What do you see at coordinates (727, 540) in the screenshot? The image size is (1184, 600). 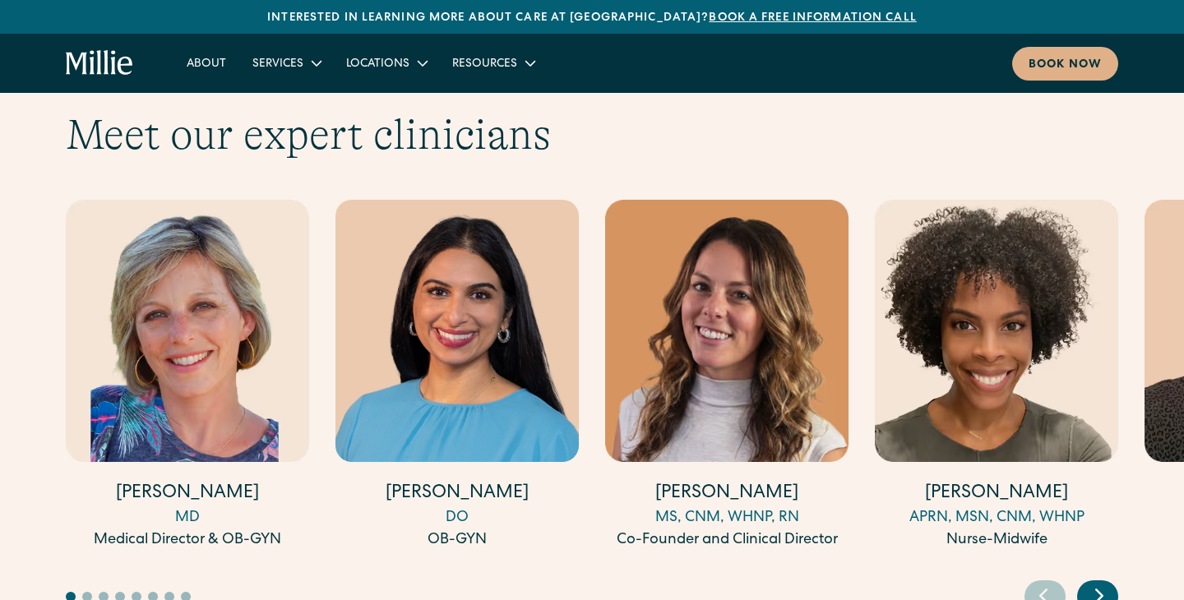 I see `div: Co-Founder and Clinical Director` at bounding box center [727, 540].